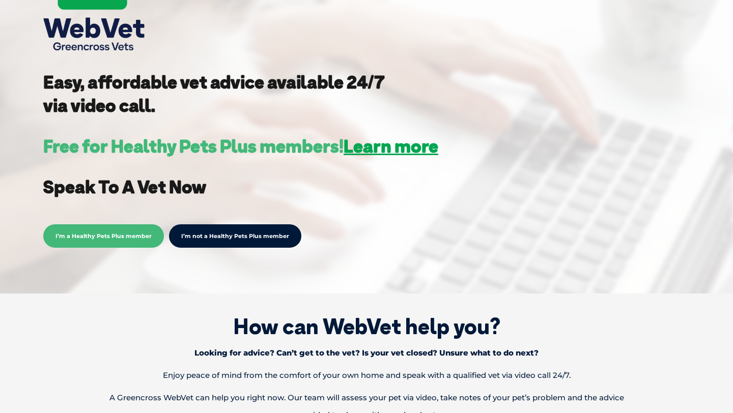 The width and height of the screenshot is (733, 413). What do you see at coordinates (235, 236) in the screenshot?
I see `a: I’m not a Healthy Pets Plus member` at bounding box center [235, 236].